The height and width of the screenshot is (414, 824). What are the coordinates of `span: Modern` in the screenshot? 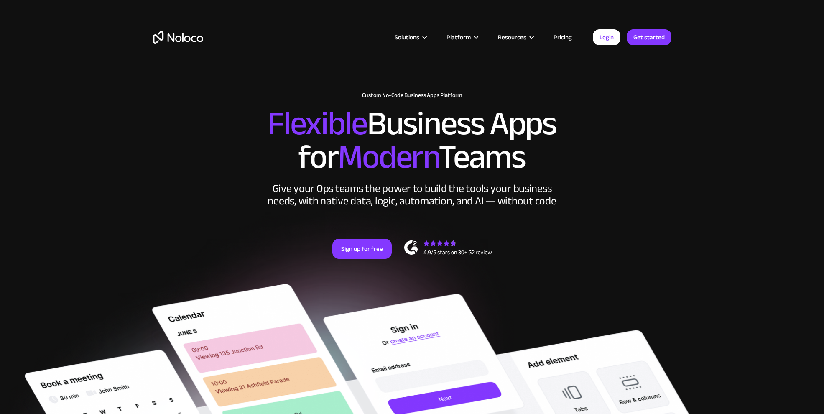 It's located at (388, 157).